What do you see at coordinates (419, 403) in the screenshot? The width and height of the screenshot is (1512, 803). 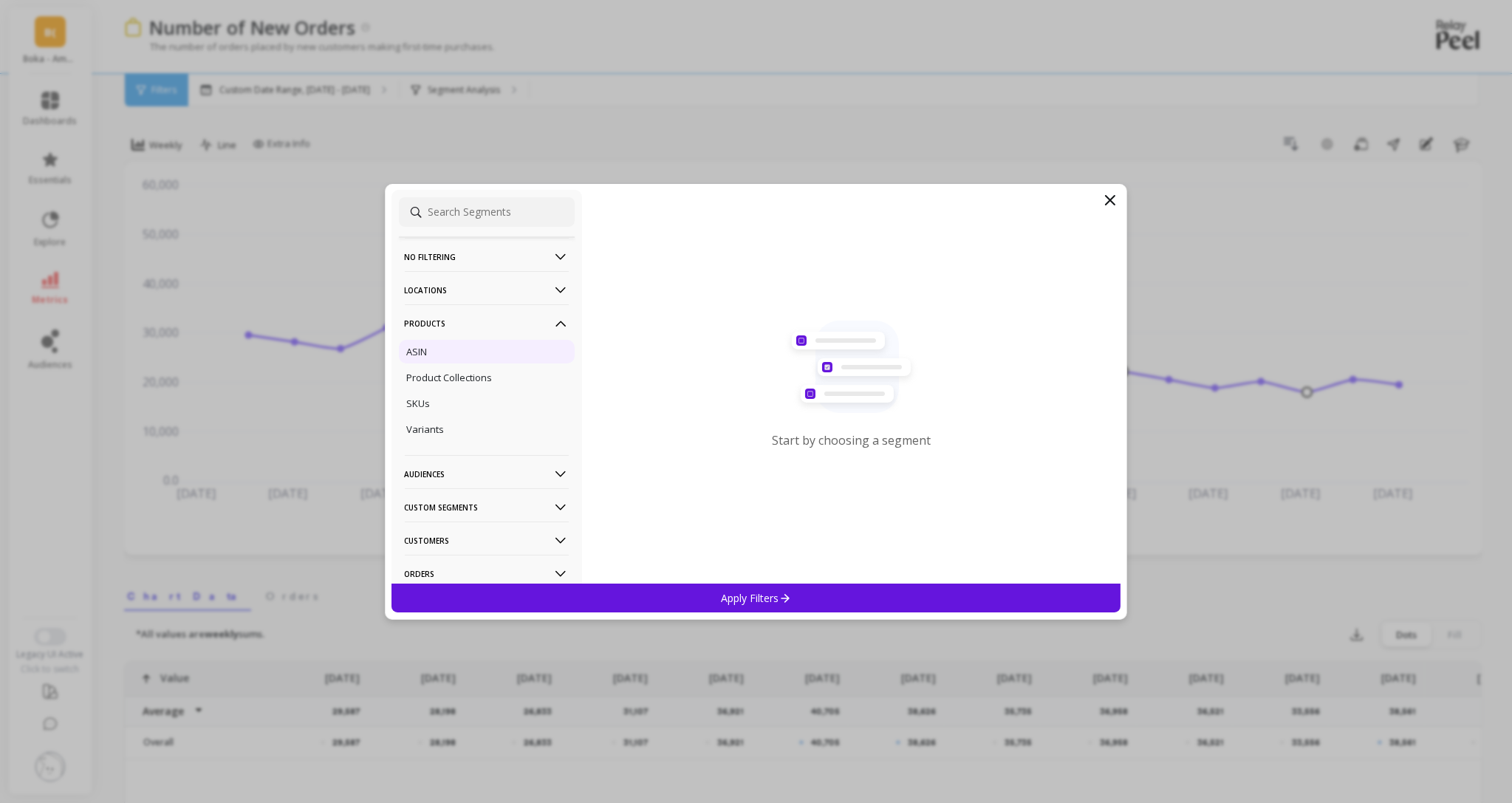 I see `p: SKUs` at bounding box center [419, 403].